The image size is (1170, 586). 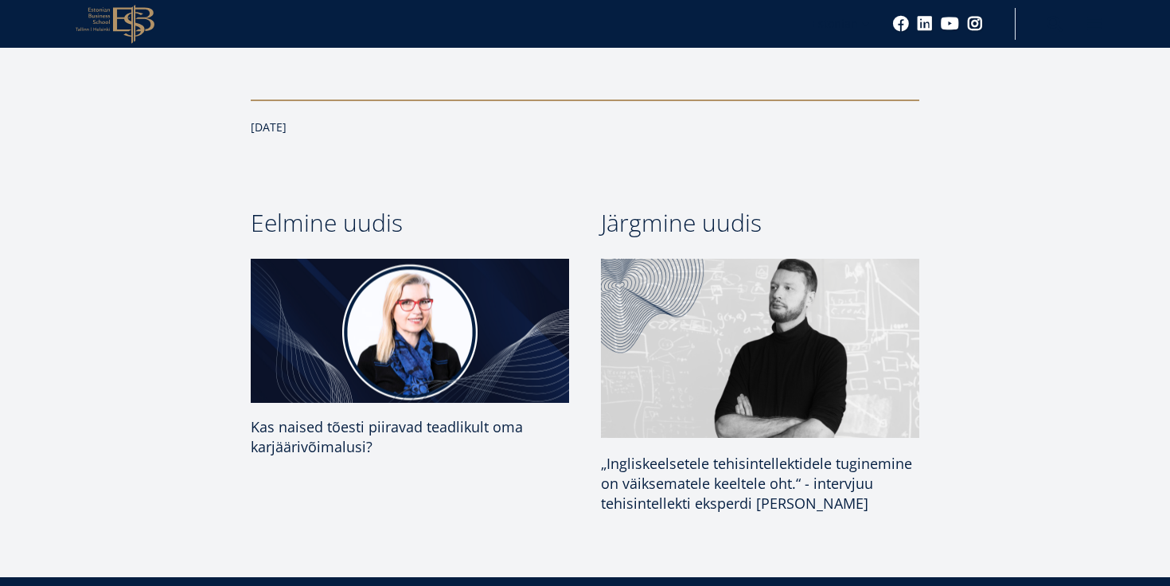 What do you see at coordinates (387, 436) in the screenshot?
I see `span: Kas naised tõesti piiravad teadlikult oma karjäärivõimalusi?` at bounding box center [387, 436].